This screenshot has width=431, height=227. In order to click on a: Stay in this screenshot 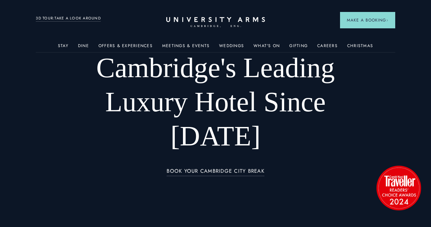, I will do `click(63, 48)`.